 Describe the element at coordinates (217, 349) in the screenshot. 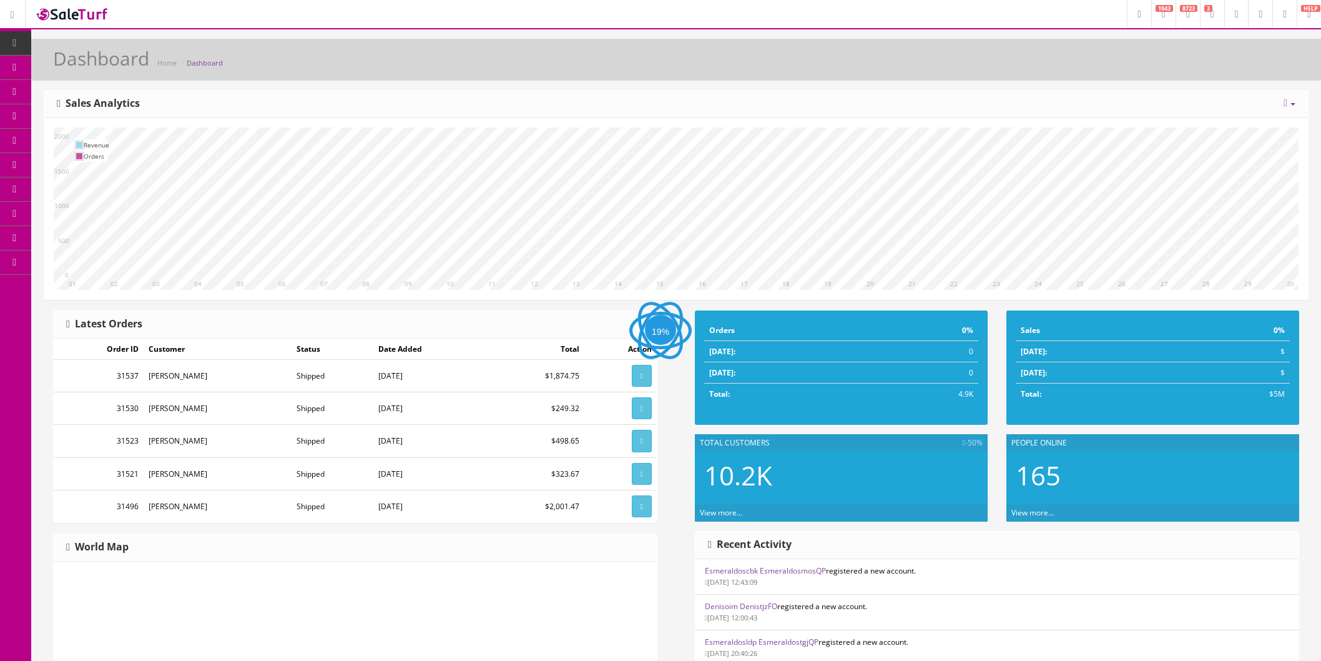

I see `td: Customer` at that location.